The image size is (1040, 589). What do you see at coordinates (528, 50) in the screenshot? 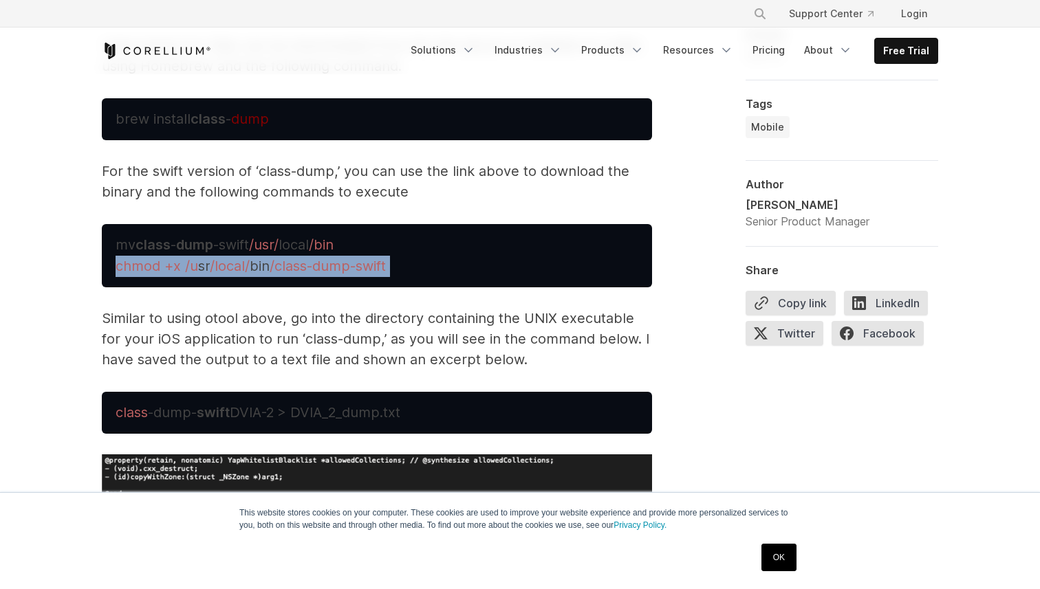
I see `a: Industries` at bounding box center [528, 50].